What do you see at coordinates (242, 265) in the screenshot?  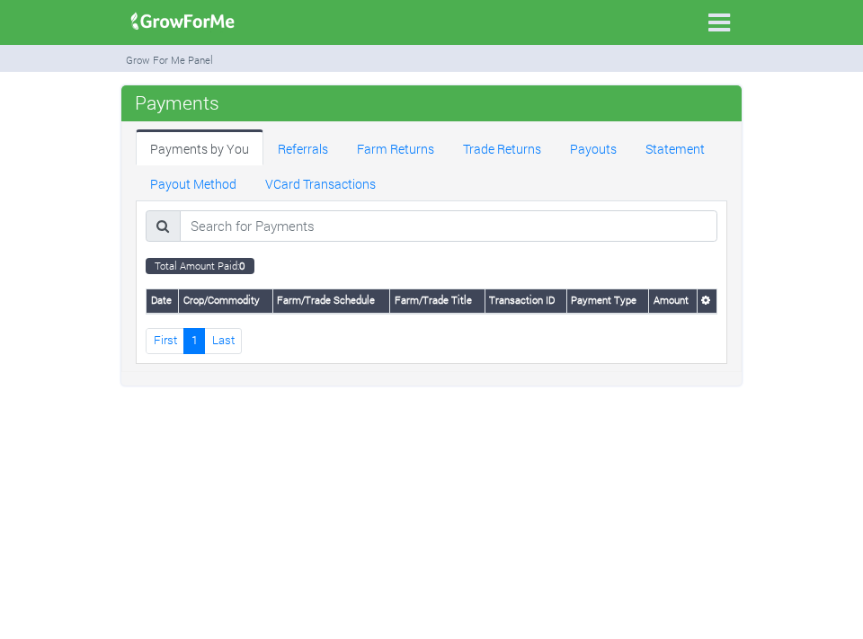 I see `b: 0` at bounding box center [242, 265].